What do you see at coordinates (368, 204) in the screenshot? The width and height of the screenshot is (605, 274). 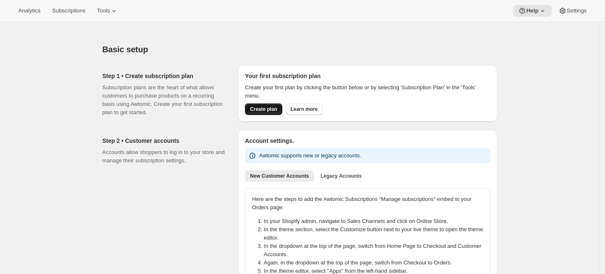 I see `p: Here are the steps to add the Awtomic Subscriptions "Manage subscriptions" embed to your Orders p...` at bounding box center [368, 204].